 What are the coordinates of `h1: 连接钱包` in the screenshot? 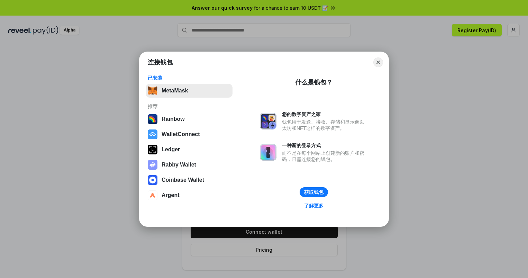 It's located at (160, 62).